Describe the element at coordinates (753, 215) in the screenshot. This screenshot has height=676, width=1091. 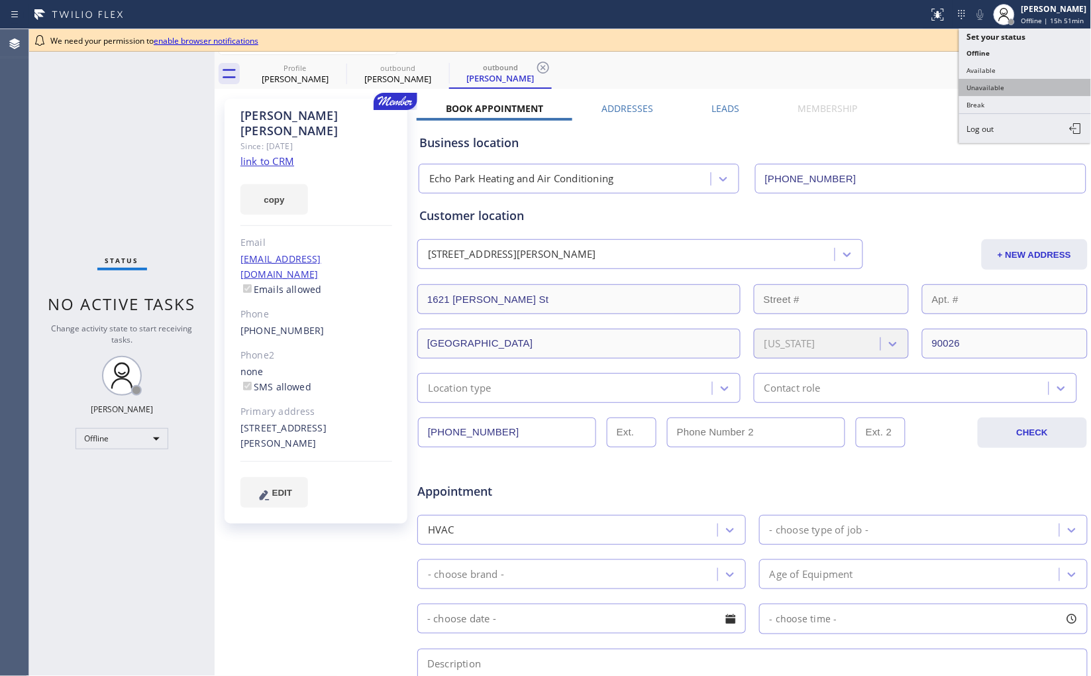
I see `div: Customer location` at that location.